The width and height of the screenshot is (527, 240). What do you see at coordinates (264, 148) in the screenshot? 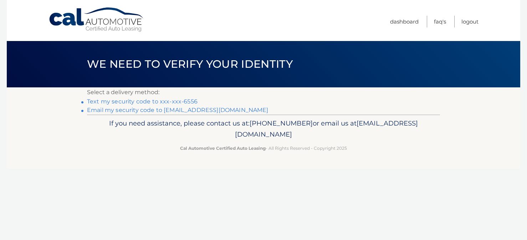
I see `p: - All Rights Reserved - Copyright 2025` at bounding box center [264, 148].